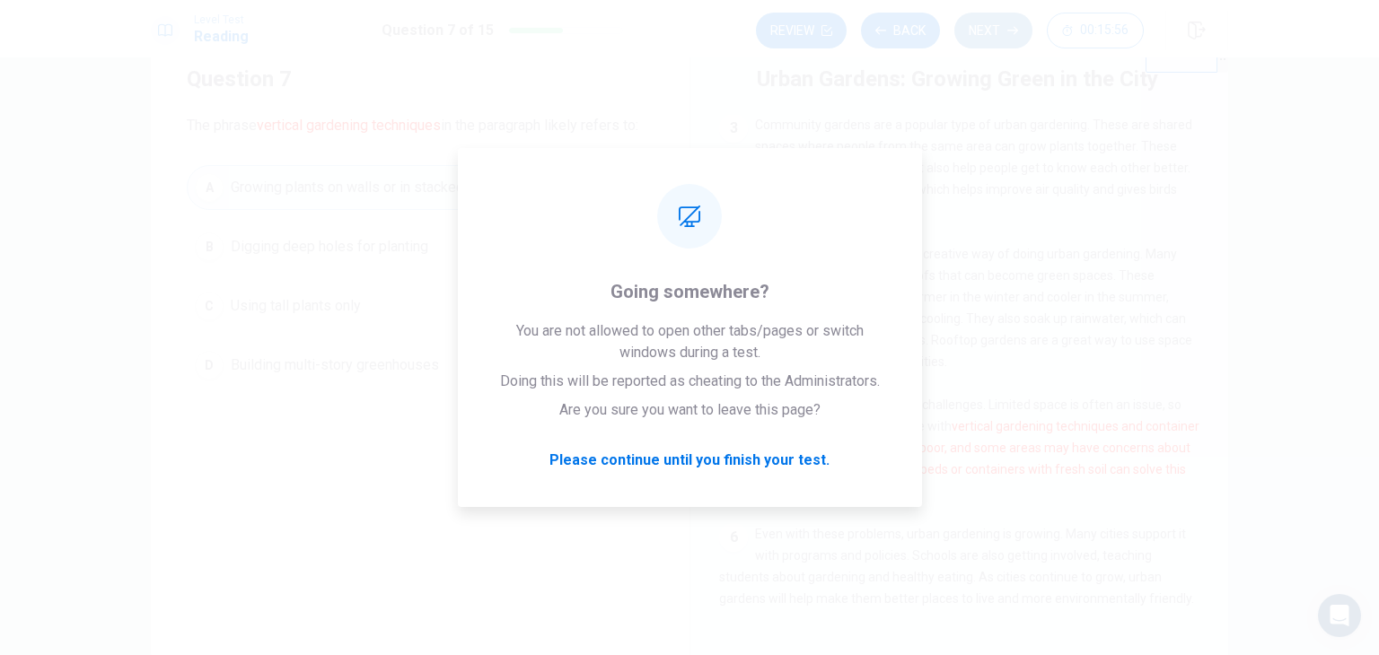 The image size is (1379, 655). What do you see at coordinates (733, 258) in the screenshot?
I see `div: 4` at bounding box center [733, 258].